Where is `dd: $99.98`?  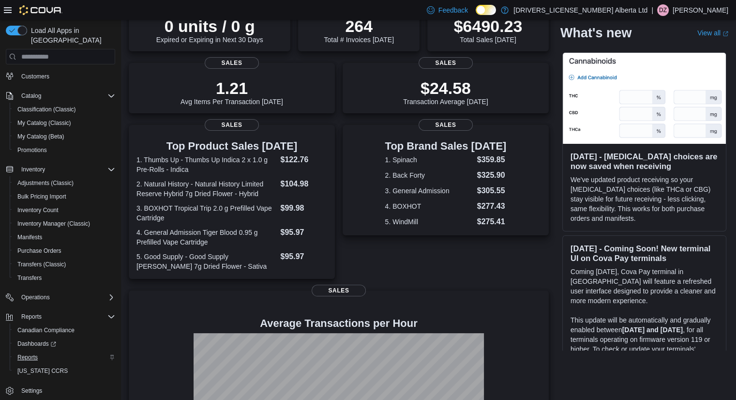
dd: $99.98 is located at coordinates (303, 208).